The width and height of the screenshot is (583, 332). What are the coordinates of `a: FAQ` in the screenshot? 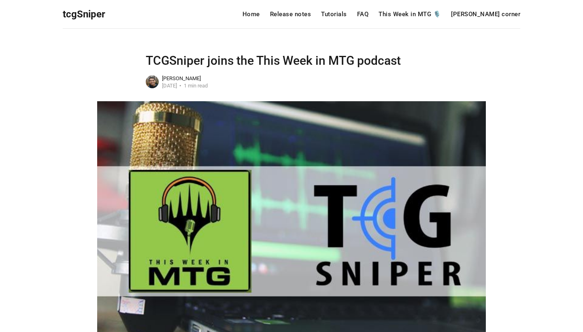 It's located at (362, 14).